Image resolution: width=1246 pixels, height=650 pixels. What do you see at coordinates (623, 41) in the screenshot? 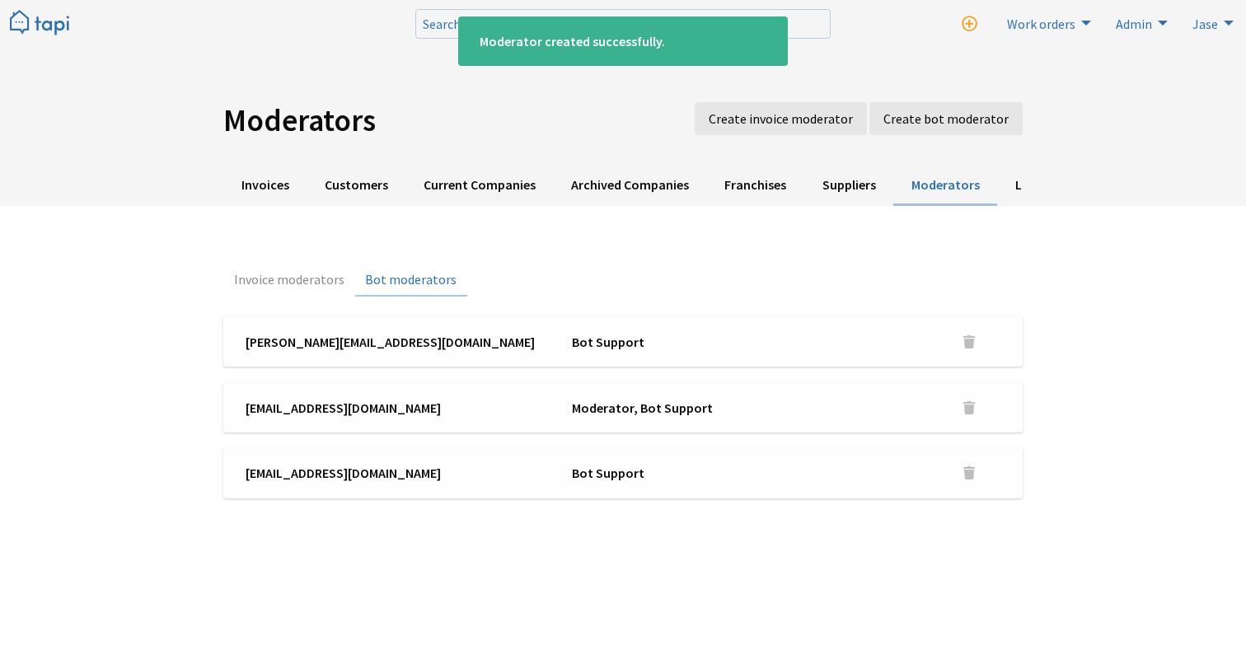
I see `div: Moderator created successfully.` at bounding box center [623, 41].